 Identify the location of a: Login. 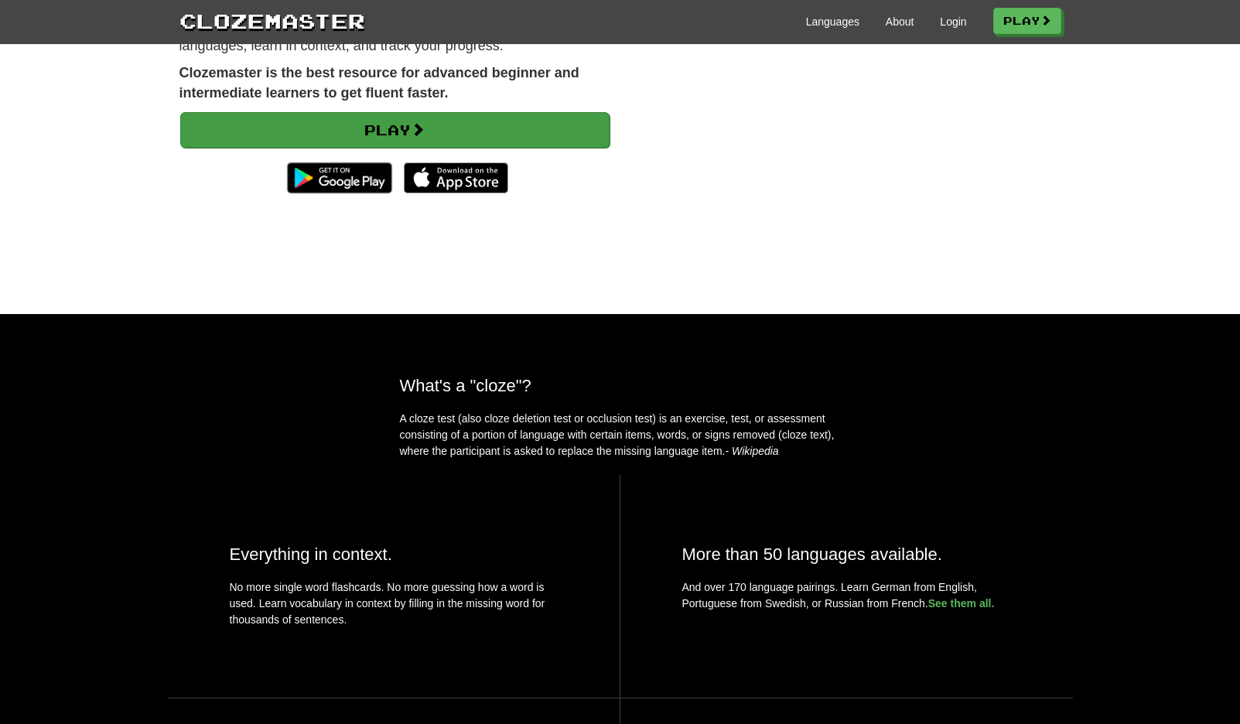
(953, 22).